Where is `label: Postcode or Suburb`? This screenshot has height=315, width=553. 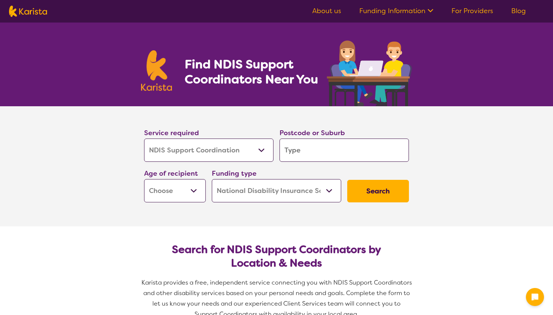 label: Postcode or Suburb is located at coordinates (312, 133).